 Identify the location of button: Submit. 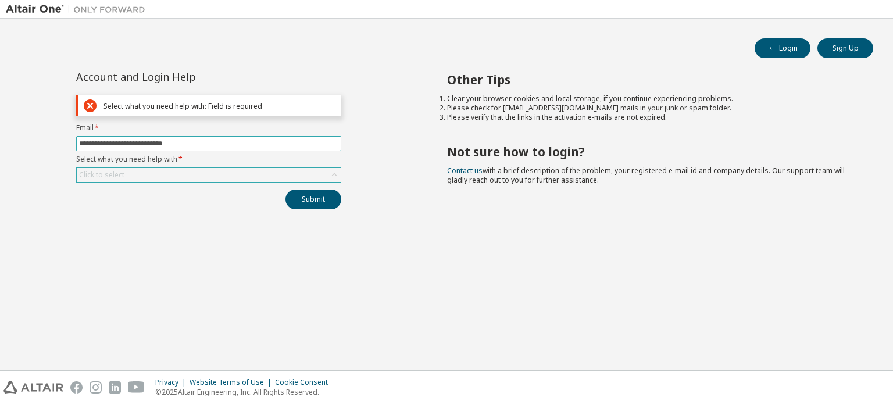
(313, 199).